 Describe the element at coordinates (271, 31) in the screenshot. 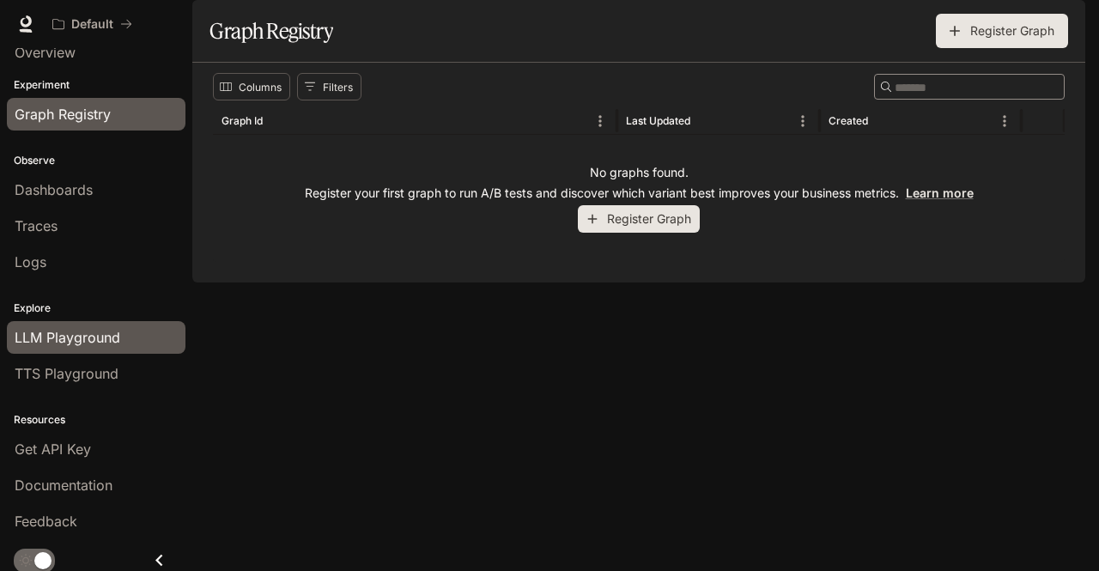

I see `h1: Graph Registry` at that location.